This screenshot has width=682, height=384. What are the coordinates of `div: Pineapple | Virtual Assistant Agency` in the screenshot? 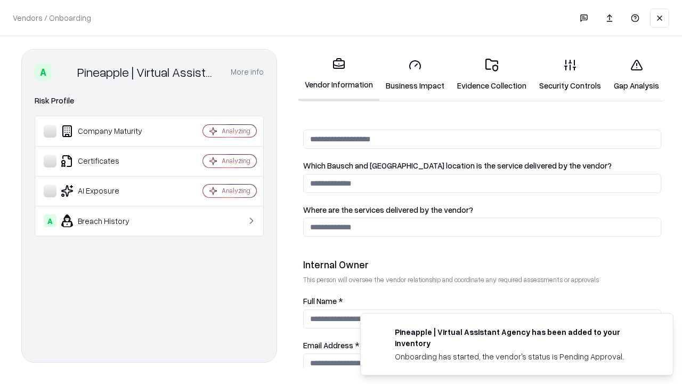 It's located at (148, 72).